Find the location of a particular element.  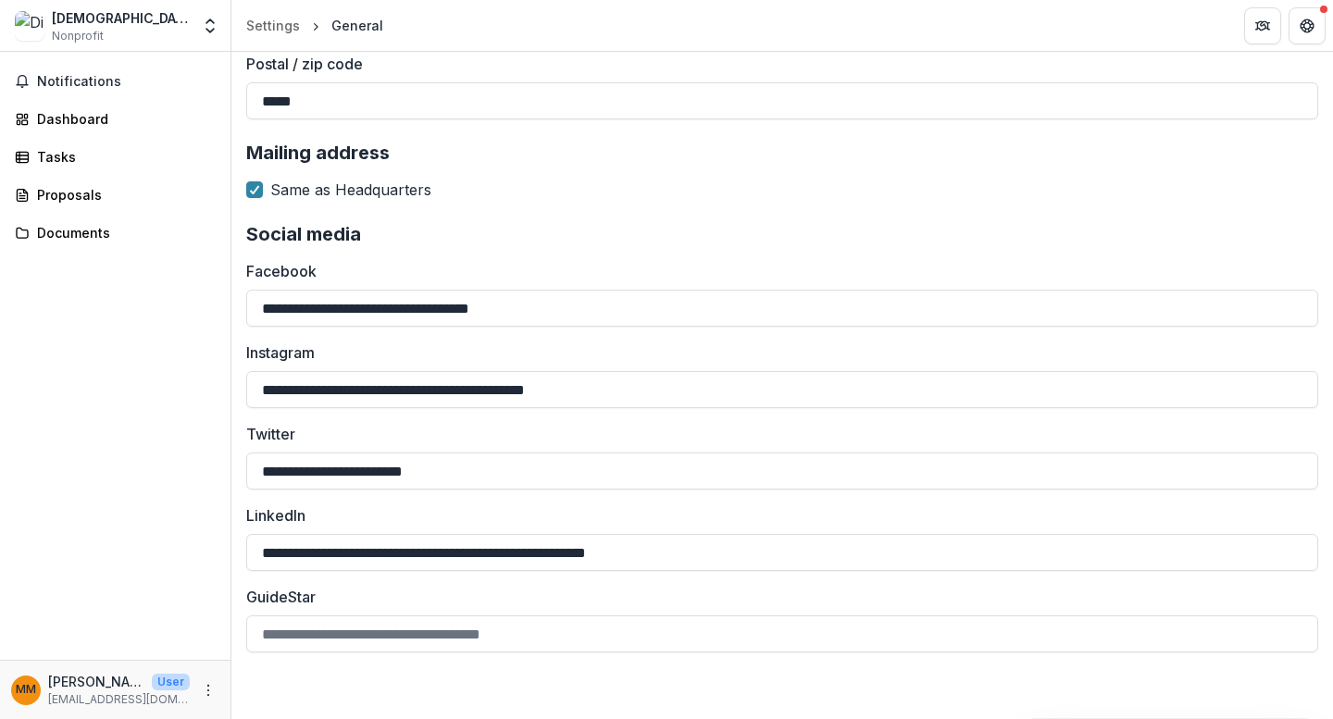

button: Notifications is located at coordinates (115, 81).